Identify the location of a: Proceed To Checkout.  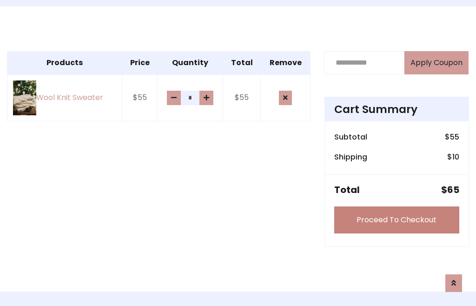
(397, 220).